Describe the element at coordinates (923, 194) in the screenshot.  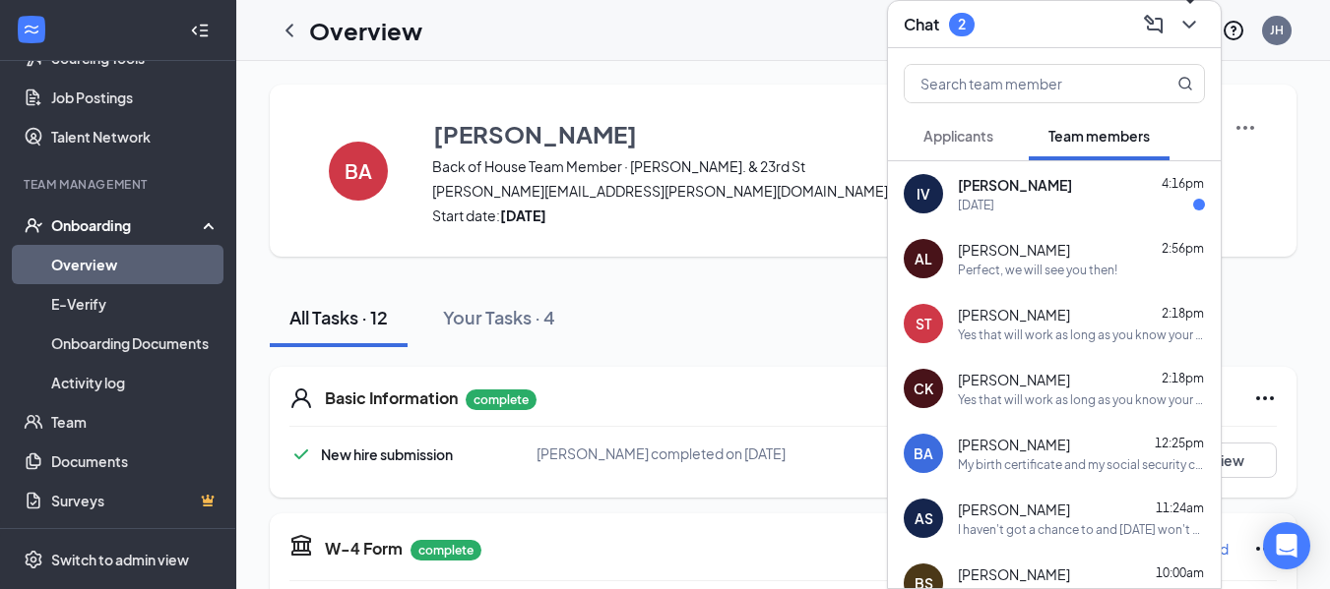
I see `div: IV` at that location.